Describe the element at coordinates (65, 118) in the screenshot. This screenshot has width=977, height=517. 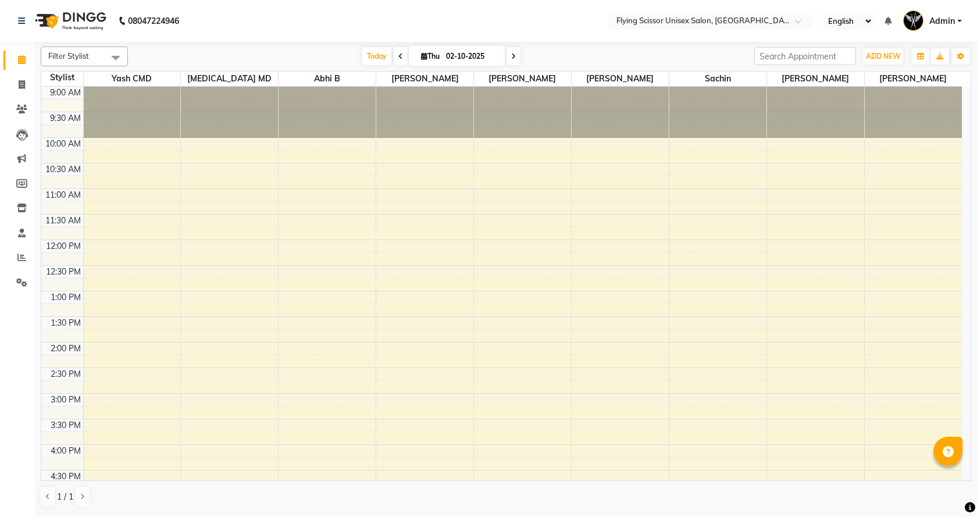
I see `div: 9:30 AM` at that location.